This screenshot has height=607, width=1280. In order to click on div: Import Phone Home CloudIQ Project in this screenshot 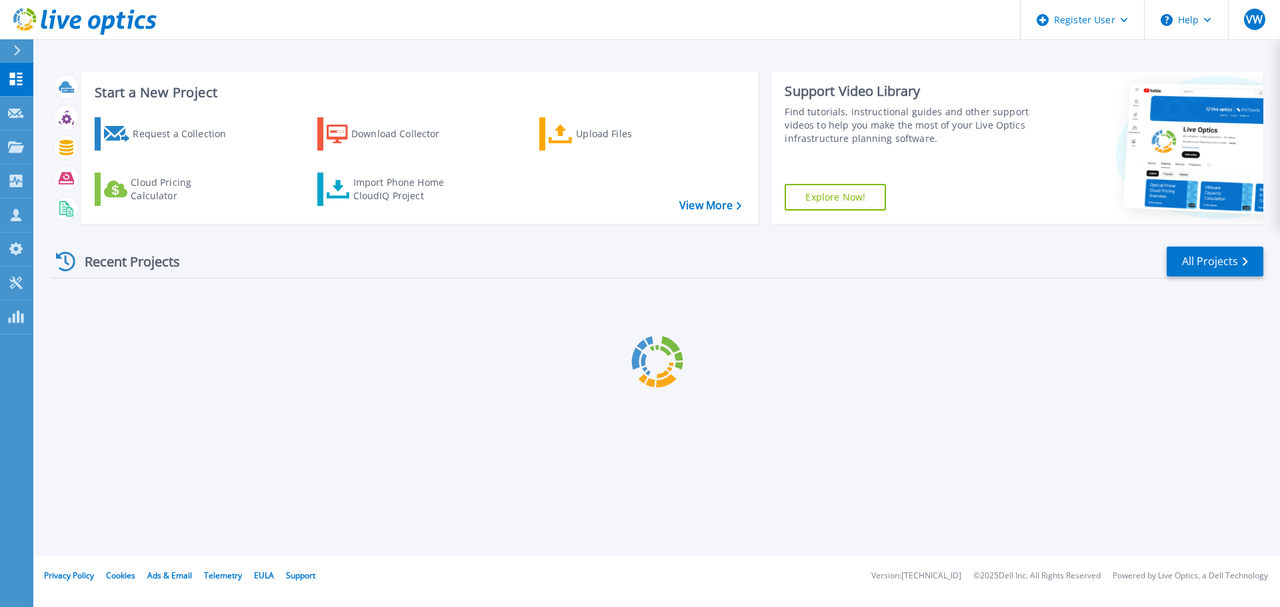, I will do `click(405, 189)`.